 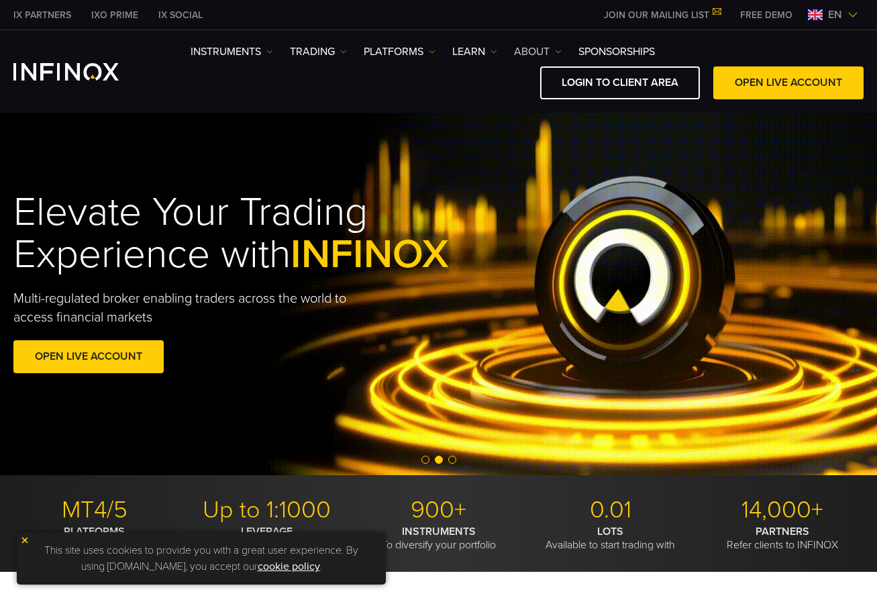 What do you see at coordinates (620, 83) in the screenshot?
I see `a: LOGIN TO CLIENT AREA` at bounding box center [620, 83].